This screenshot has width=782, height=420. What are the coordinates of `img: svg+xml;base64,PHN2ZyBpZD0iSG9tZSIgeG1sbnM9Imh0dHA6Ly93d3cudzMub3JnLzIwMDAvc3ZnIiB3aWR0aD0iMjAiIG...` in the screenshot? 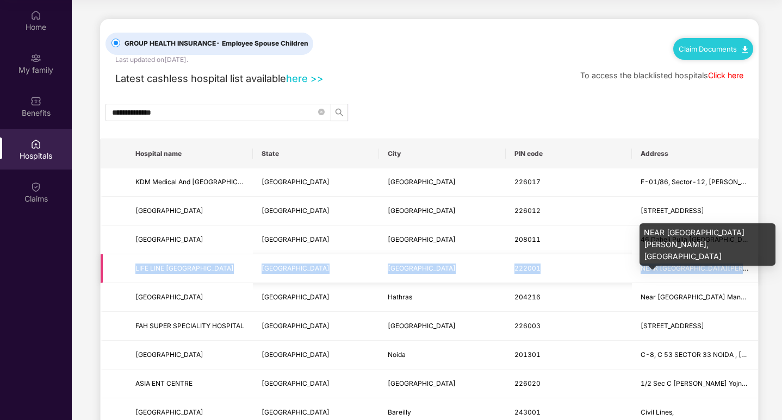 It's located at (36, 15).